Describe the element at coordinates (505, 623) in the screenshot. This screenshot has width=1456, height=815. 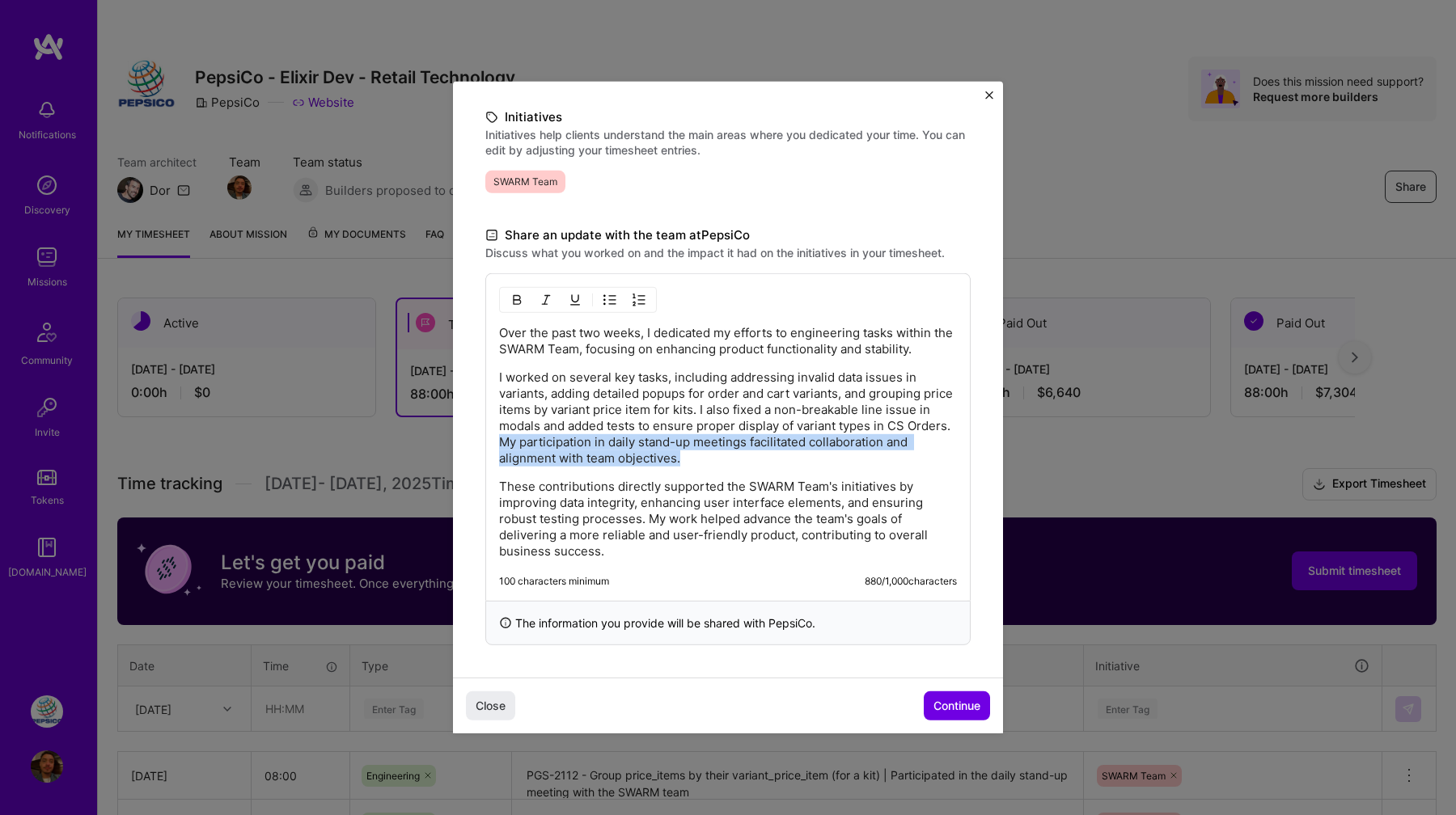
I see `i: icon InfoBlack` at that location.